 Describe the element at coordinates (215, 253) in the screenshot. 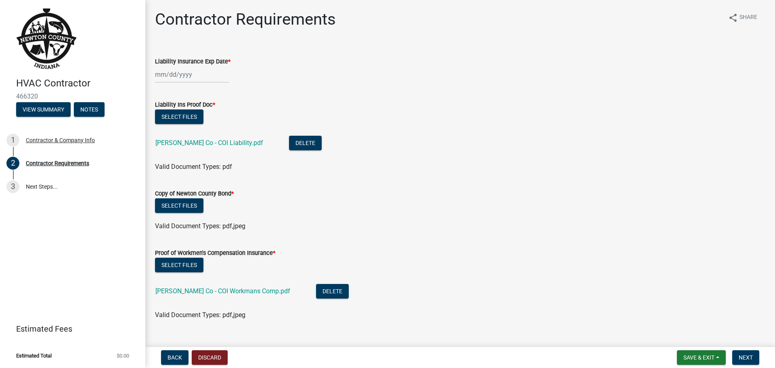

I see `label: Proof of Workmen's Compensation Insurance` at that location.